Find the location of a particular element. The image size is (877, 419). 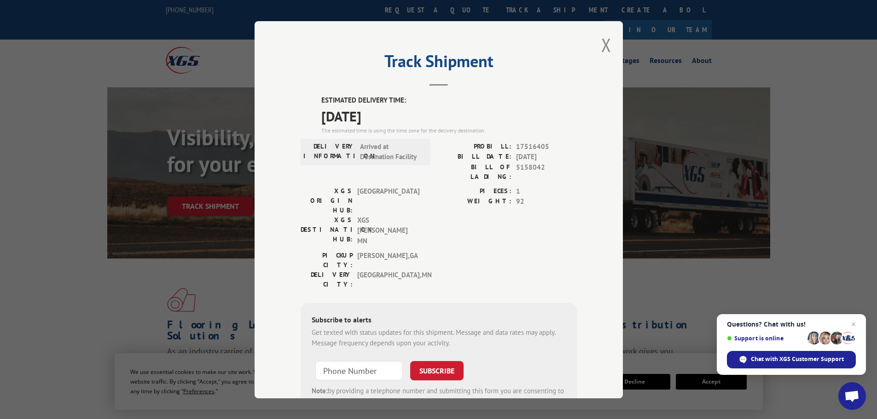

label: XGS DESTINATION HUB: is located at coordinates (326, 231).